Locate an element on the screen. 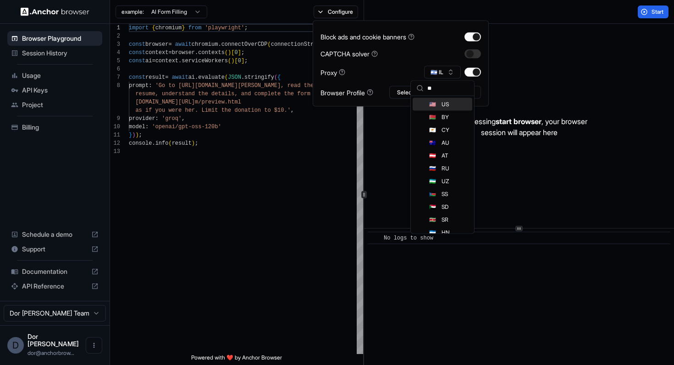 This screenshot has height=365, width=674. div: 2 is located at coordinates (115, 36).